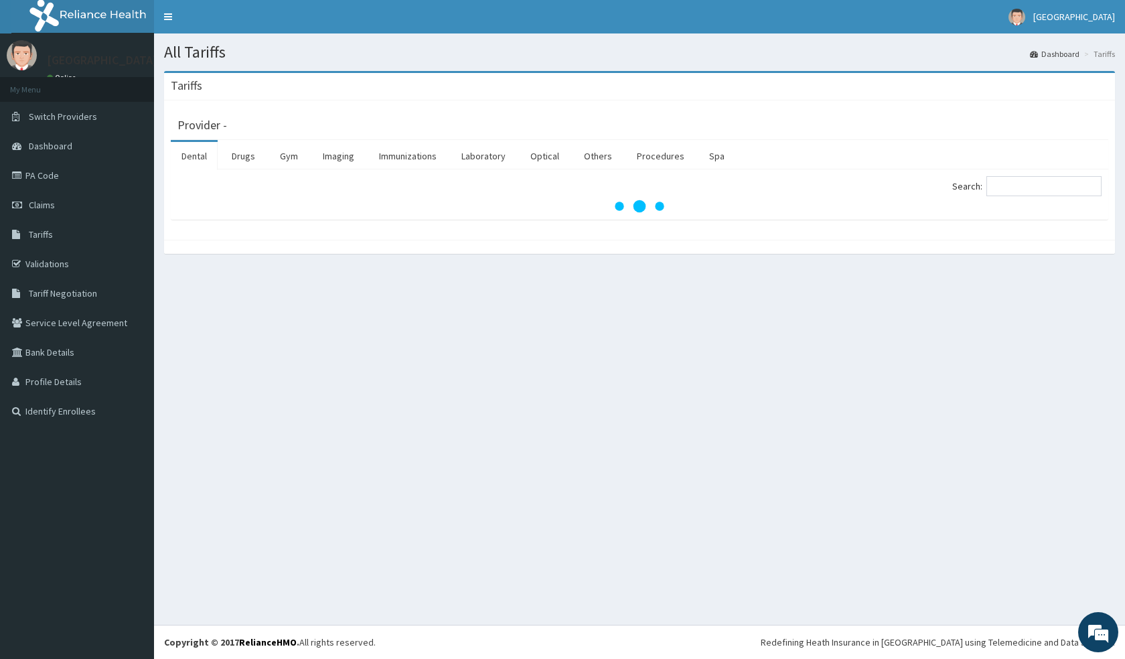 The width and height of the screenshot is (1125, 659). Describe the element at coordinates (50, 146) in the screenshot. I see `span: Dashboard` at that location.